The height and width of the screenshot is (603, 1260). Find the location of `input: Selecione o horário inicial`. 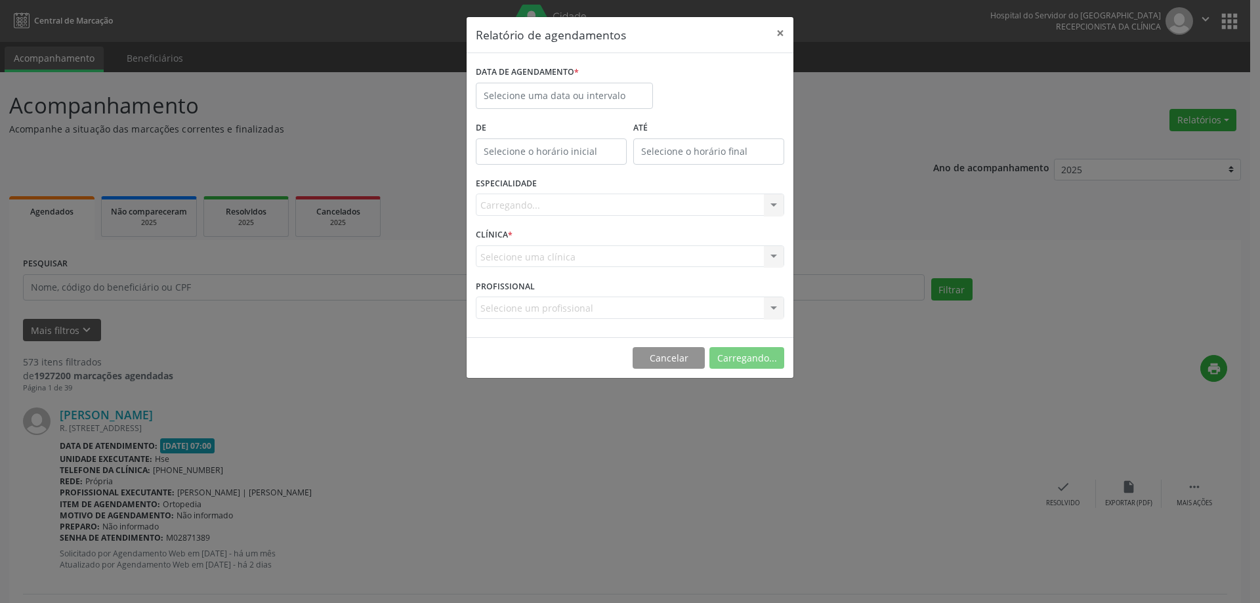

input: Selecione o horário inicial is located at coordinates (551, 152).